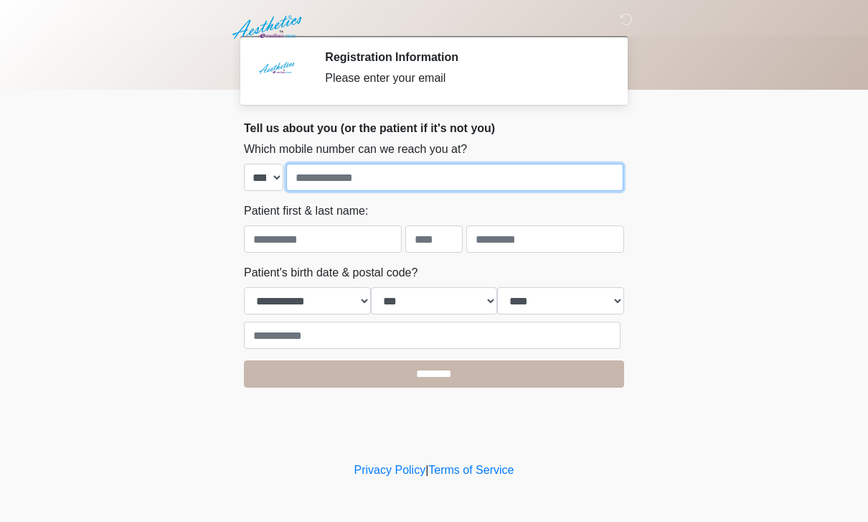  Describe the element at coordinates (276, 72) in the screenshot. I see `img: Agent Avatar` at that location.